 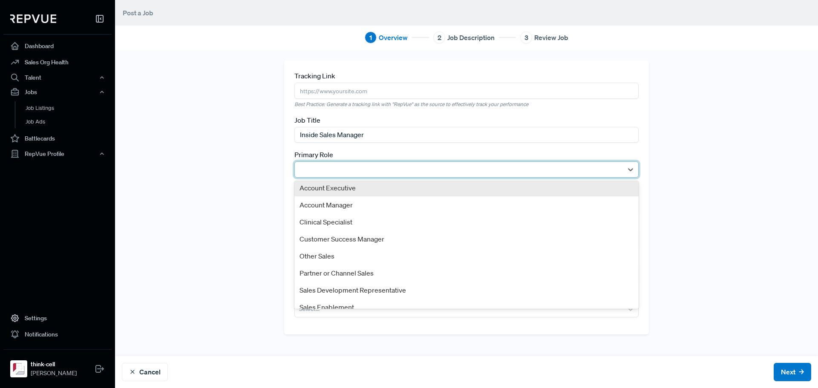 What do you see at coordinates (145, 372) in the screenshot?
I see `button: Cancel` at bounding box center [145, 372].